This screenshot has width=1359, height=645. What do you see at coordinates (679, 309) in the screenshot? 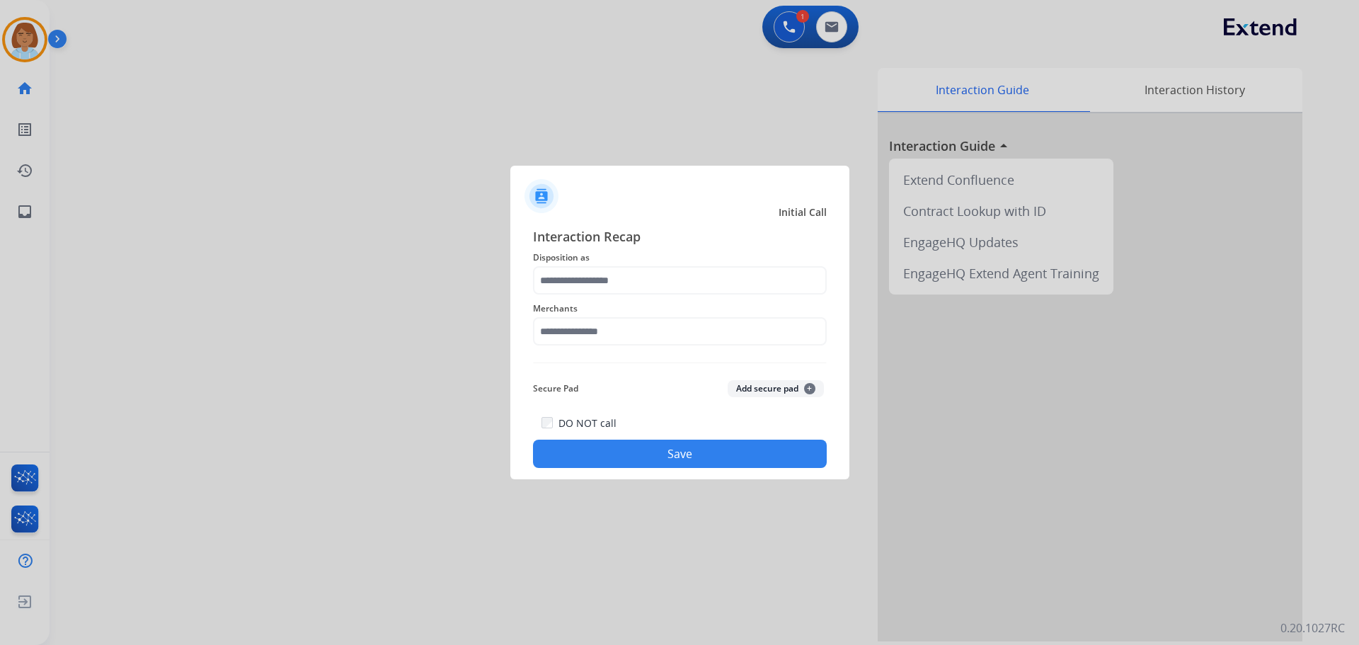
I see `span: Merchants` at bounding box center [679, 309].